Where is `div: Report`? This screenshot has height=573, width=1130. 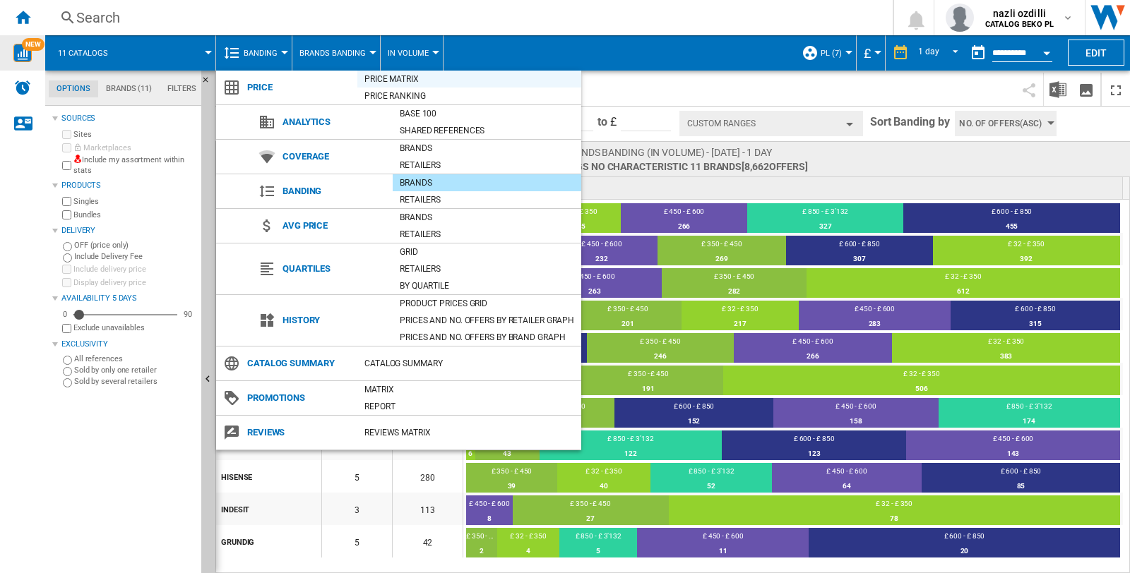
div: Report is located at coordinates (469, 407).